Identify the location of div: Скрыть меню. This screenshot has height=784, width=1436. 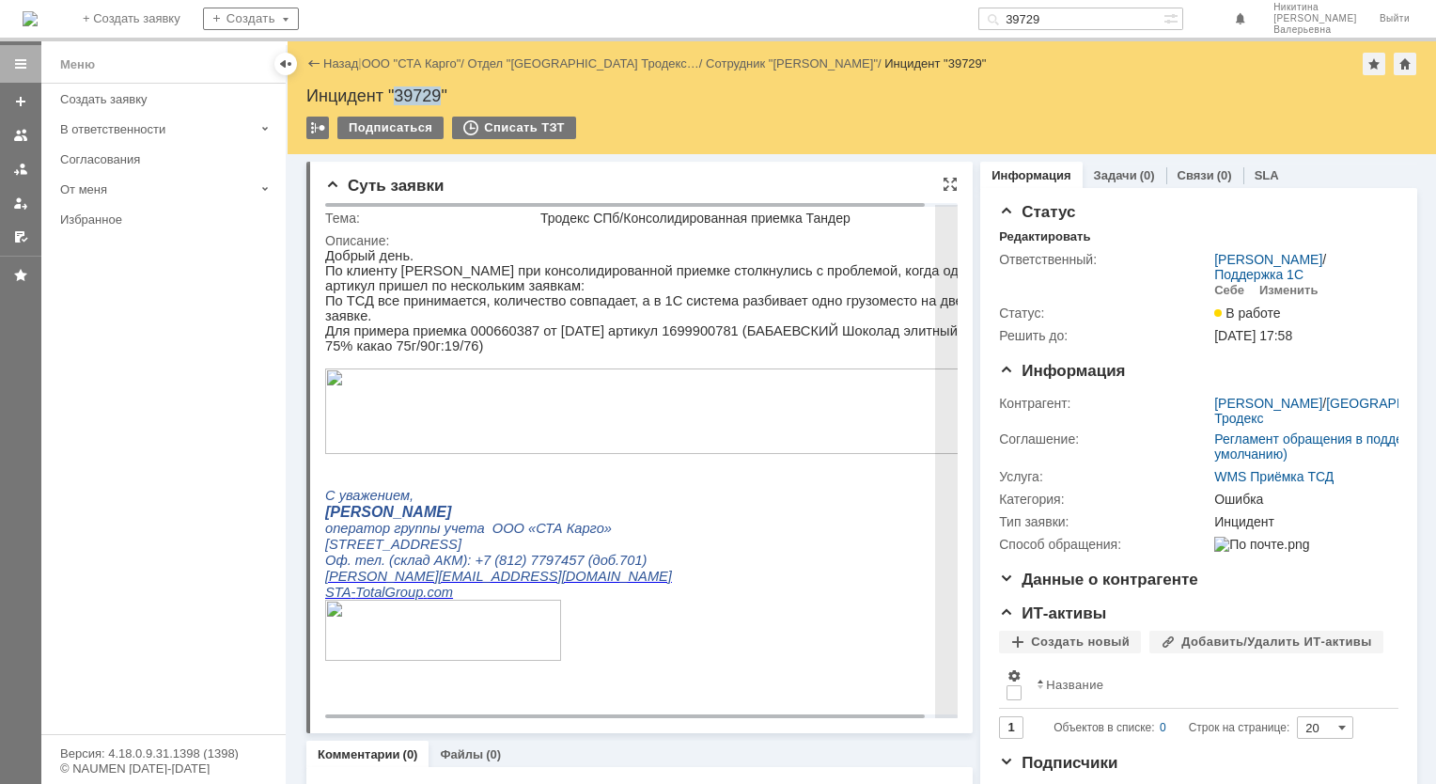
(286, 64).